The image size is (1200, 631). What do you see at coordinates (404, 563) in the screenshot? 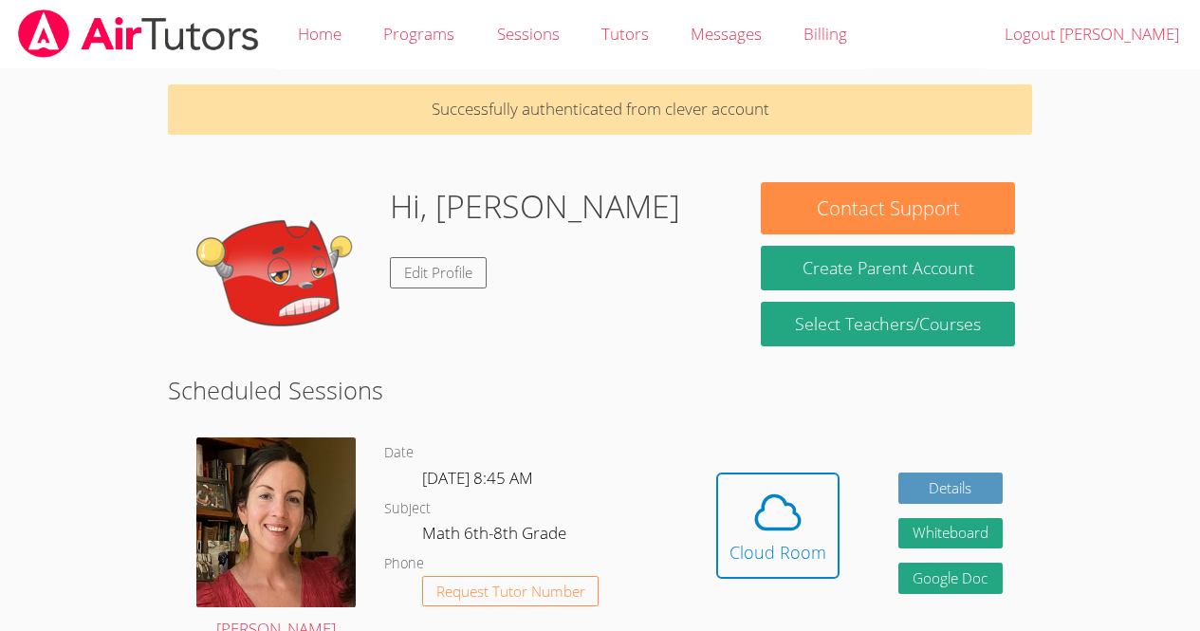
I see `dt: Phone` at bounding box center [404, 563].